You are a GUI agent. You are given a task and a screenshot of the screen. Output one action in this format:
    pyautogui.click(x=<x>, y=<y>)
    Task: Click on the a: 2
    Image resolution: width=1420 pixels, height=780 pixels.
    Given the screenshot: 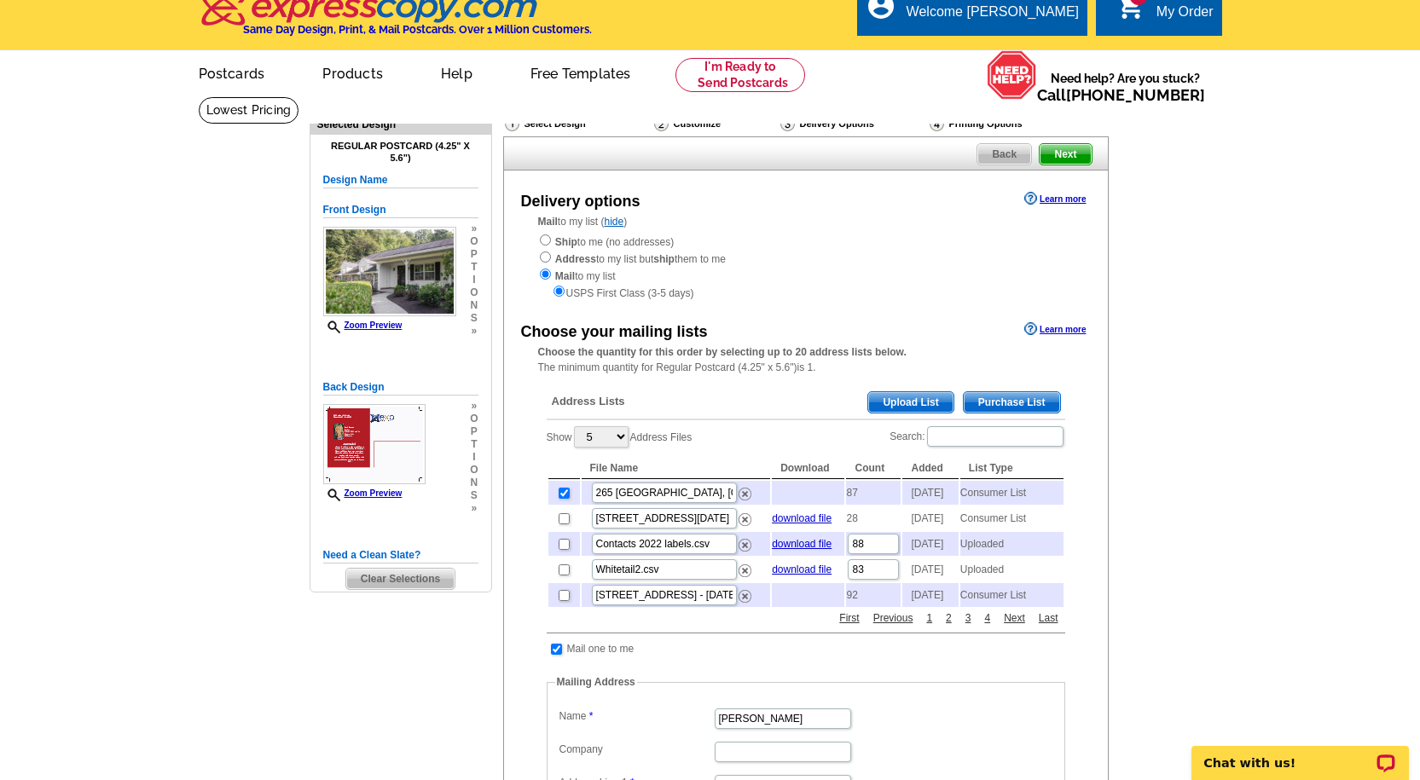 What is the action you would take?
    pyautogui.click(x=948, y=618)
    